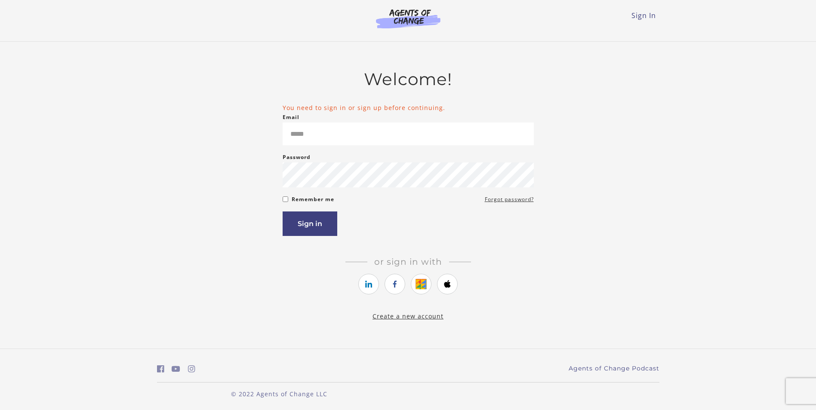 Image resolution: width=816 pixels, height=410 pixels. Describe the element at coordinates (160, 369) in the screenshot. I see `a: https://www.facebook.com/groups/aswbtestprep (Open in a new window)` at that location.